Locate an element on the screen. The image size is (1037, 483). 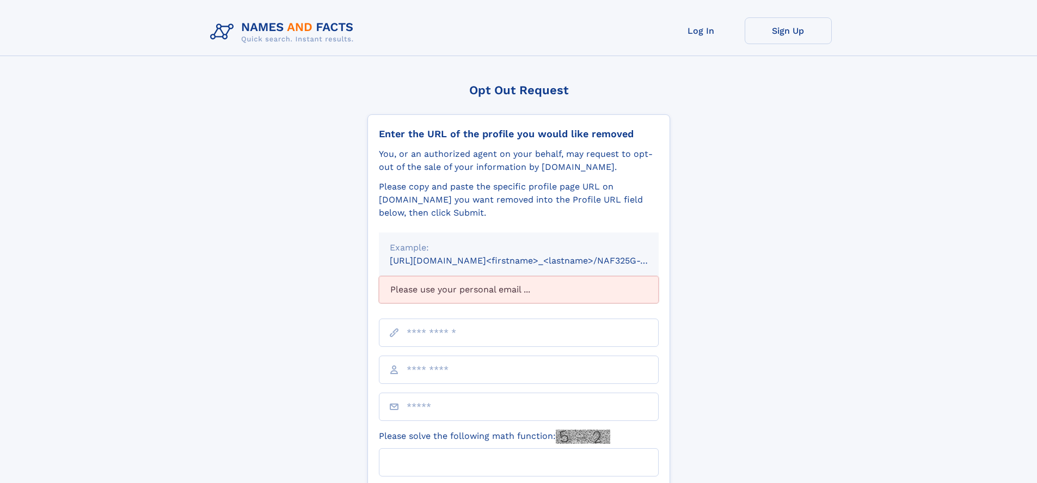
img: Logo Names and Facts is located at coordinates (284, 32).